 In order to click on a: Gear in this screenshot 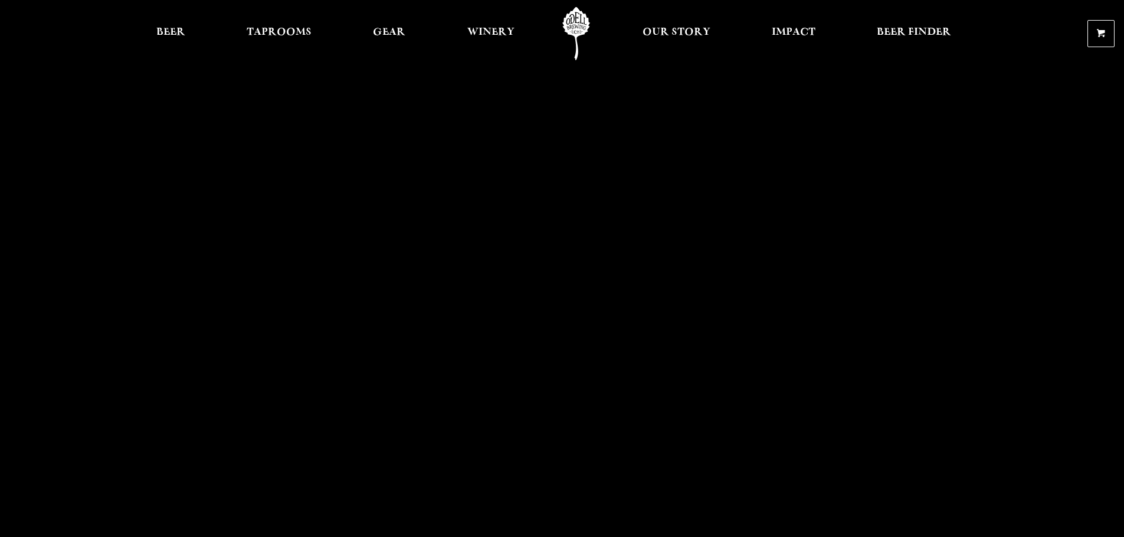, I will do `click(389, 34)`.